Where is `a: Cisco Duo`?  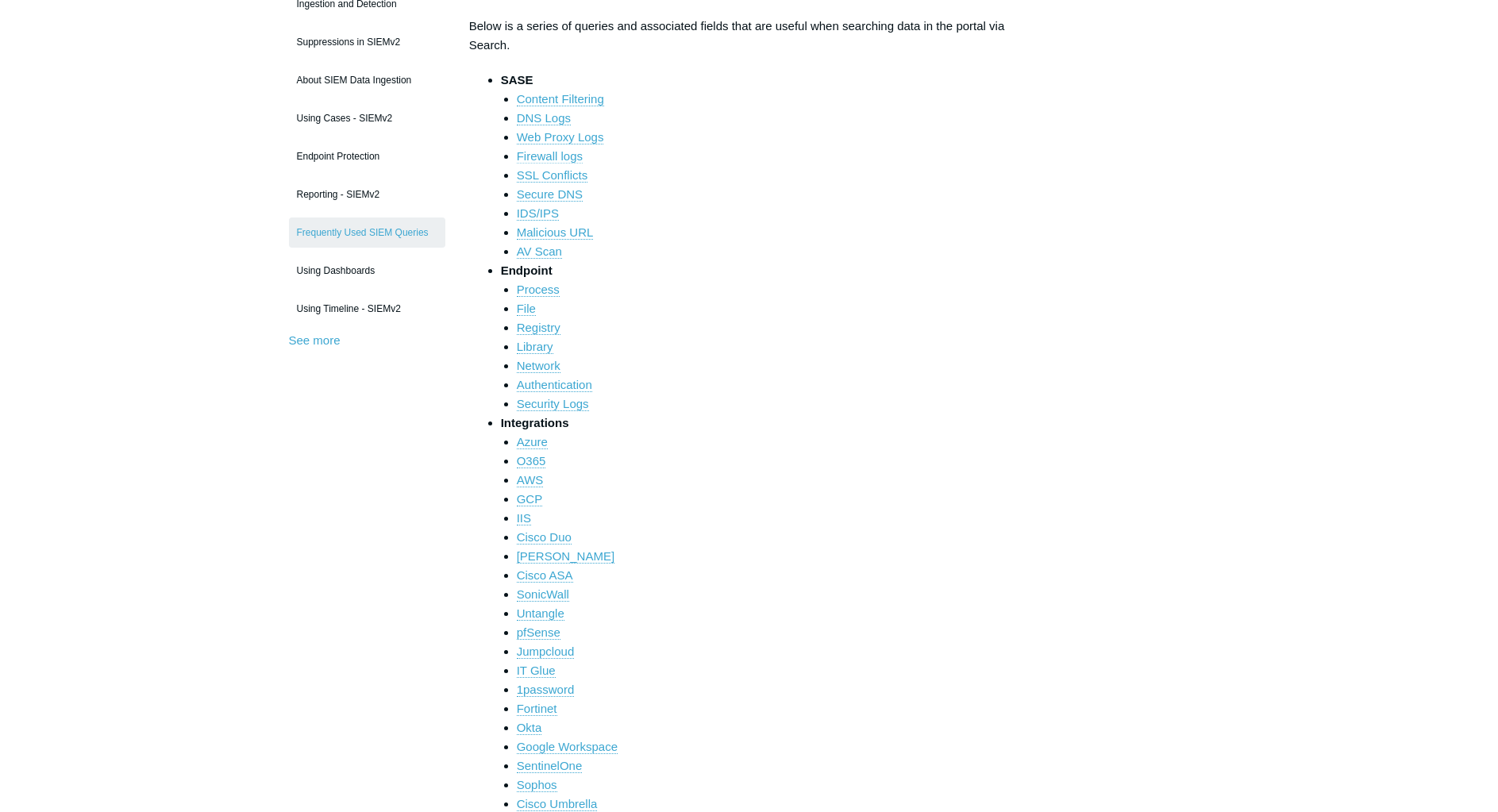 a: Cisco Duo is located at coordinates (544, 537).